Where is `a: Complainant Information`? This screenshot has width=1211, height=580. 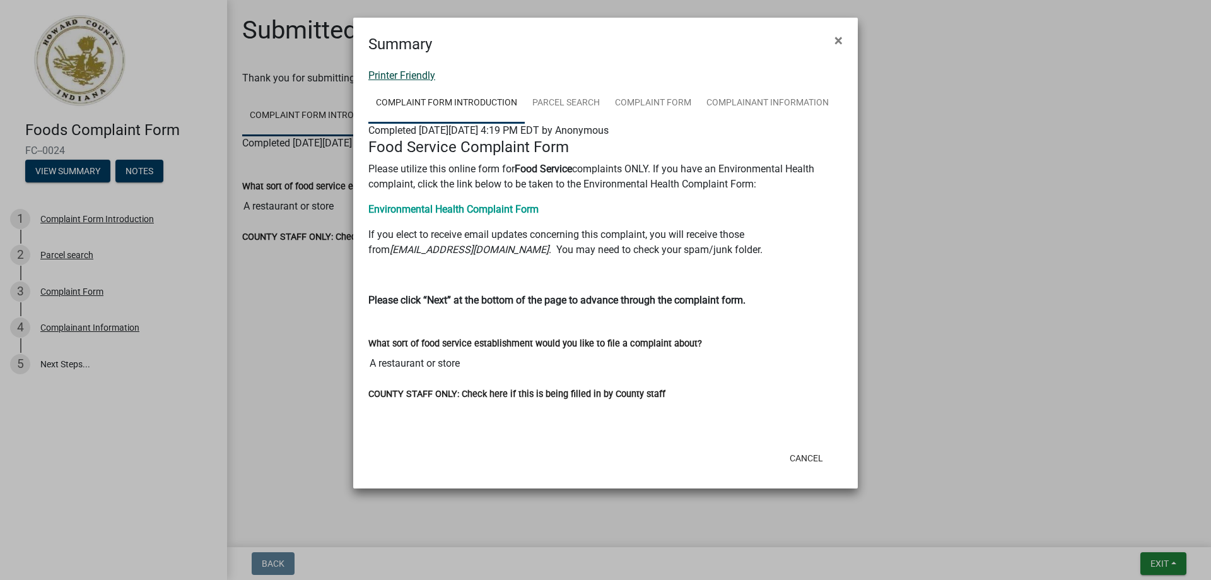 a: Complainant Information is located at coordinates (768, 103).